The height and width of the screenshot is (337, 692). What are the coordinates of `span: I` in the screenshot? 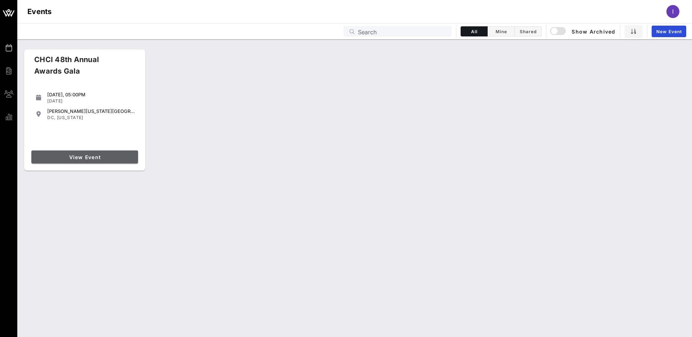 It's located at (673, 12).